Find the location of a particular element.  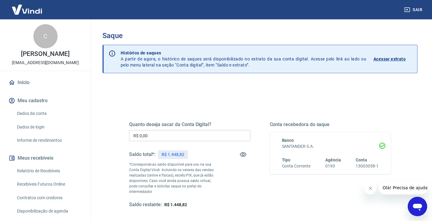

span: Olá! Precisa de ajuda? is located at coordinates (27, 7).